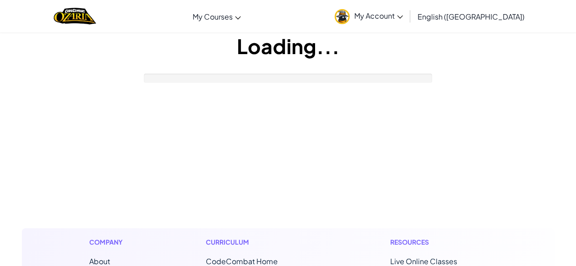 This screenshot has height=266, width=576. I want to click on span: My Account, so click(378, 15).